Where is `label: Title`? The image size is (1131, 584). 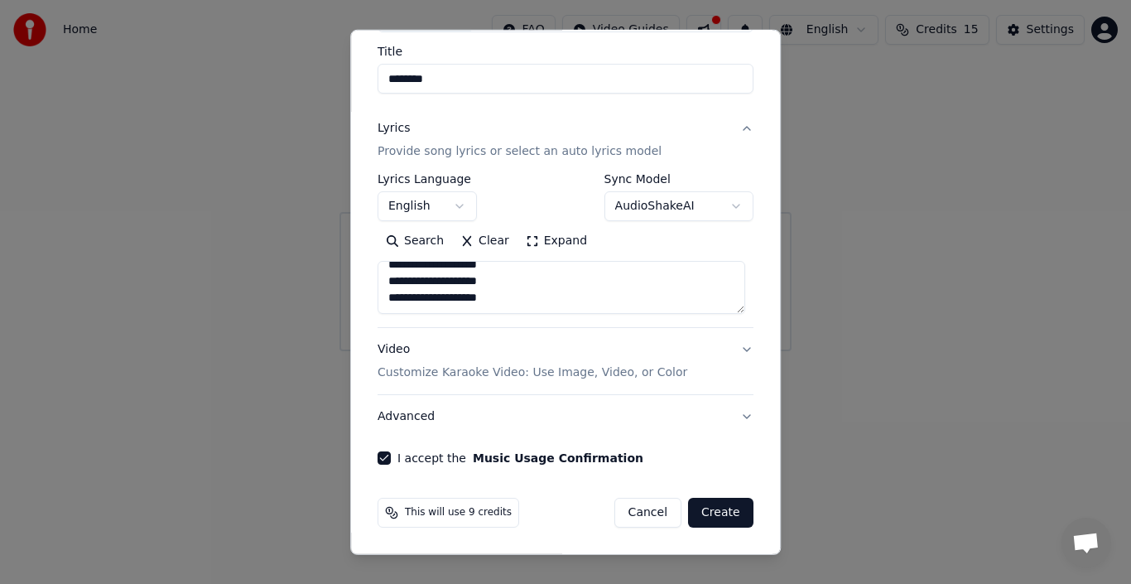
label: Title is located at coordinates (565, 51).